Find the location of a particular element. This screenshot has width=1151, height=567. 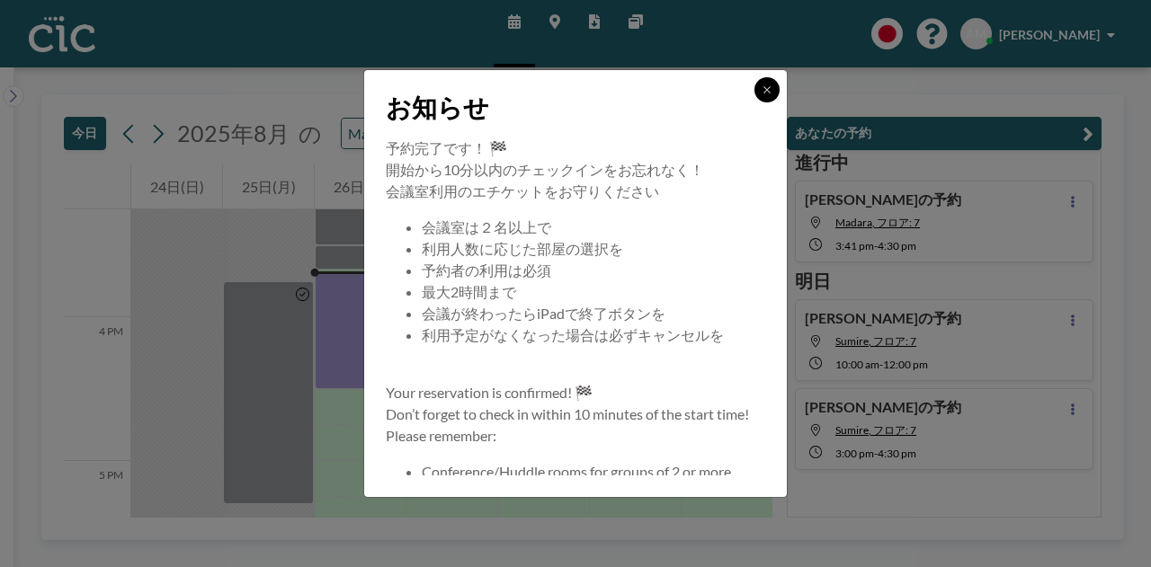

span: 利用人数に応じた部屋の選択を is located at coordinates (523, 248).